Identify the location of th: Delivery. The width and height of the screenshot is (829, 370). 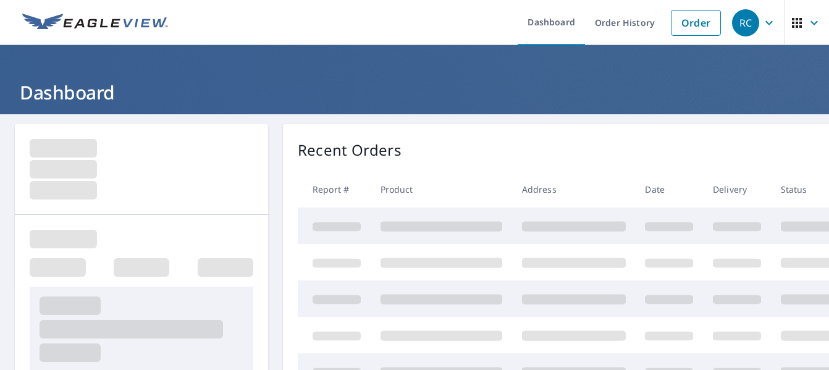
(737, 189).